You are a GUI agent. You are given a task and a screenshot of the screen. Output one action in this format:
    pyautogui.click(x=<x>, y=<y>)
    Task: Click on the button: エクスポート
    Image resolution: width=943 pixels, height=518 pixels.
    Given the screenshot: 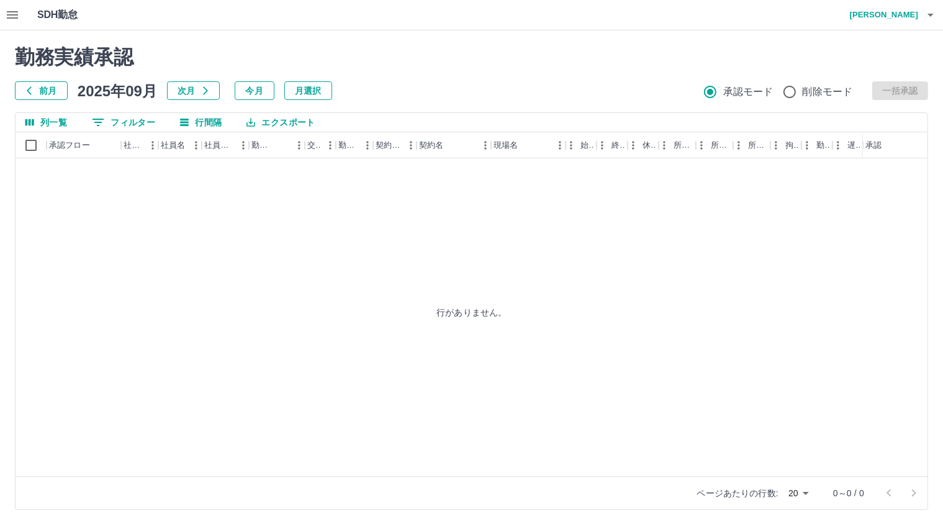 What is the action you would take?
    pyautogui.click(x=281, y=122)
    